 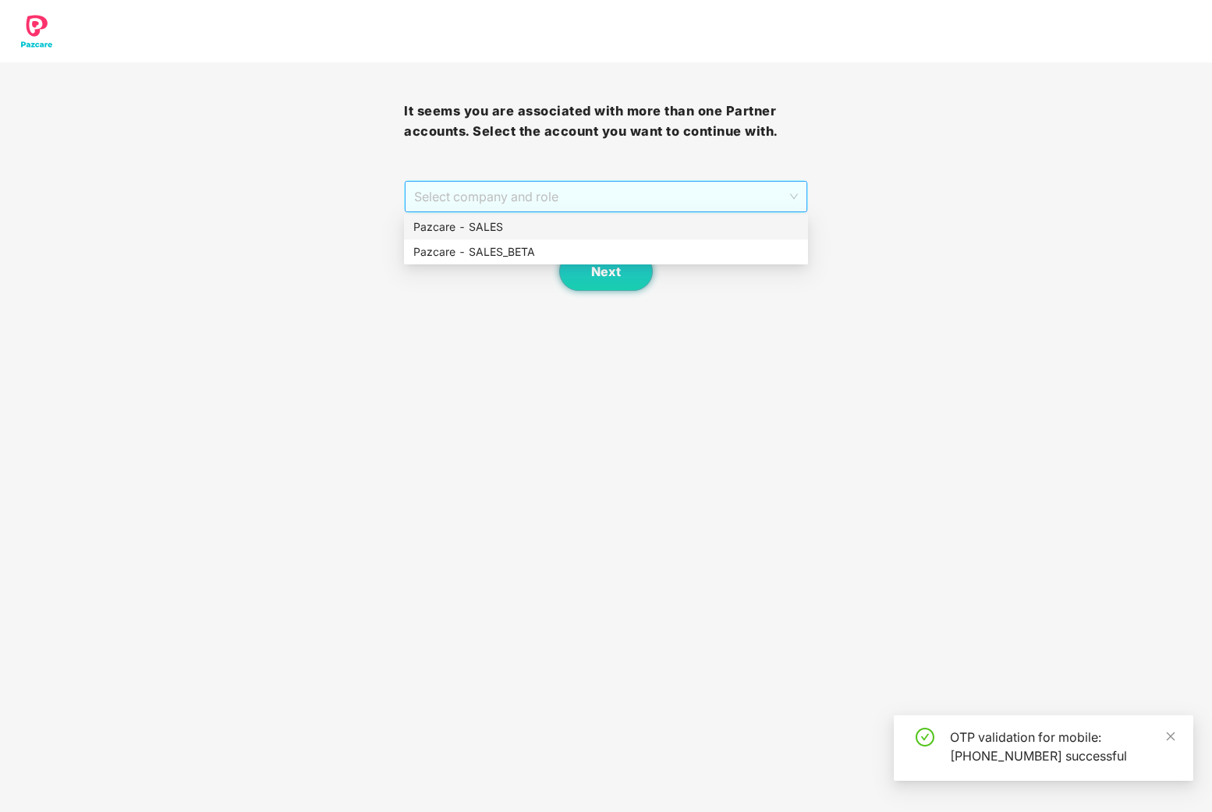 I want to click on div: Pazcare - SALES, so click(x=606, y=227).